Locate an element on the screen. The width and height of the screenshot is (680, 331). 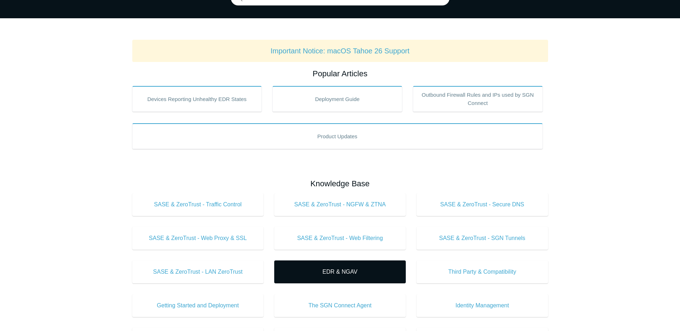
a: Getting Started and Deployment is located at coordinates (198, 306).